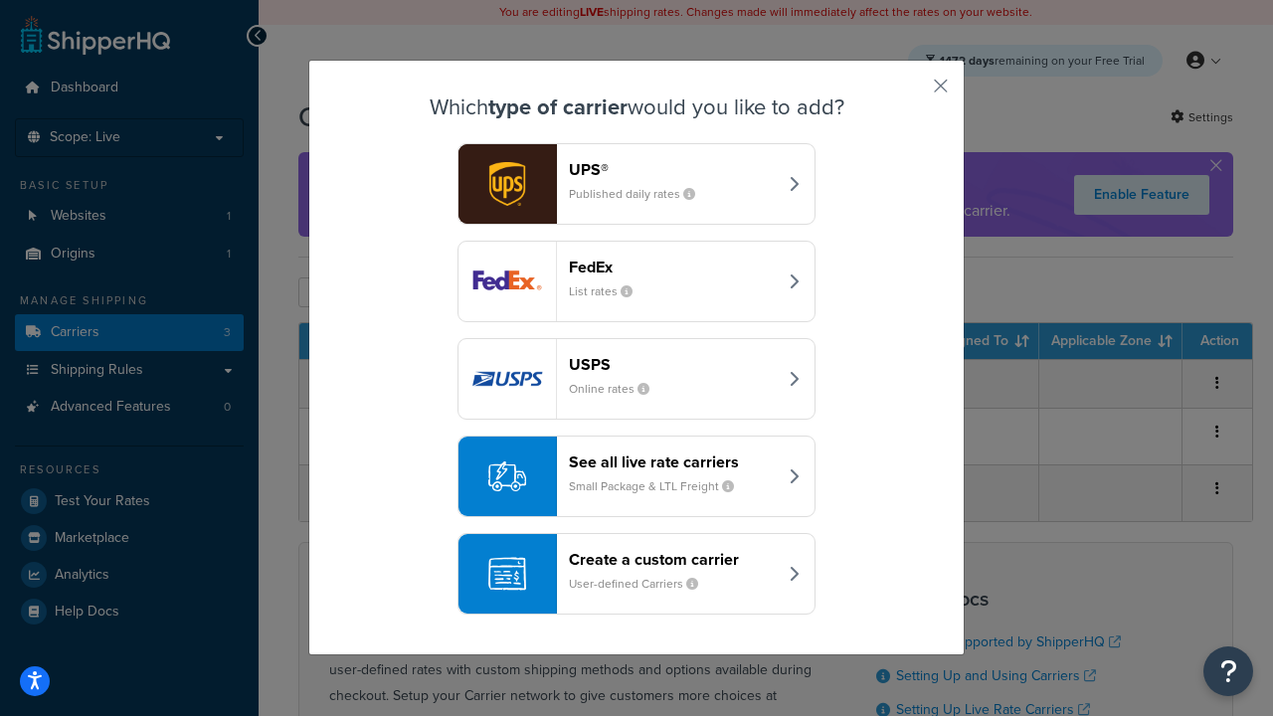  I want to click on small: Small Package & LTL Freight, so click(660, 486).